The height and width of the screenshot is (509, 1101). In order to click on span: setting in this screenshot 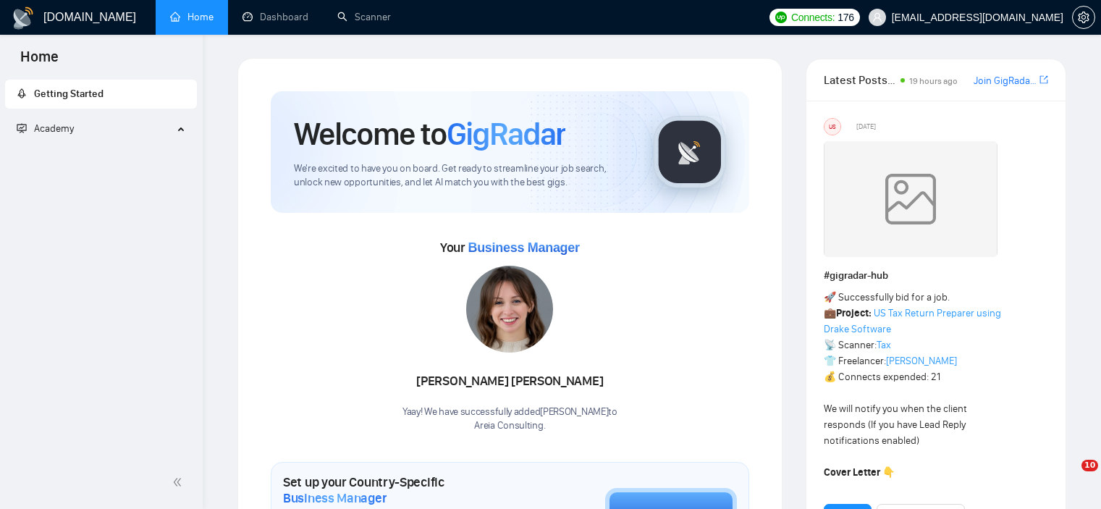, I will do `click(1083, 17)`.